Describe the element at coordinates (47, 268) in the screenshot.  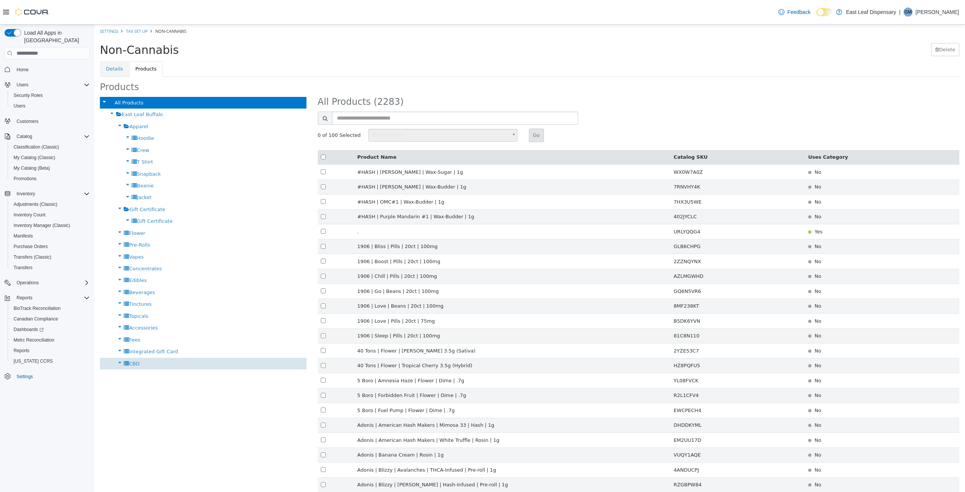
I see `span: Beverages` at that location.